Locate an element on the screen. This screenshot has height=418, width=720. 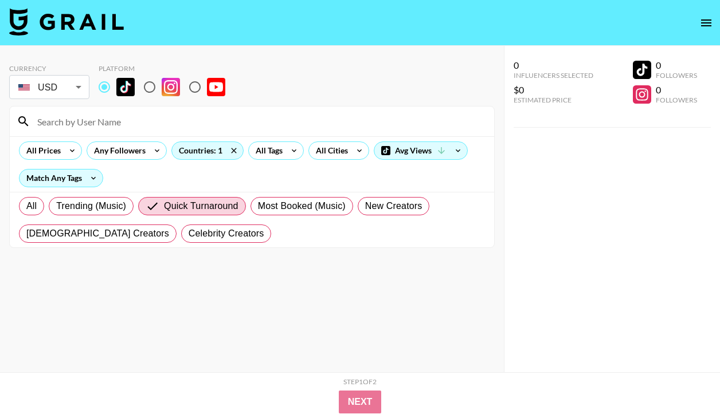
div: Currency is located at coordinates (49, 68).